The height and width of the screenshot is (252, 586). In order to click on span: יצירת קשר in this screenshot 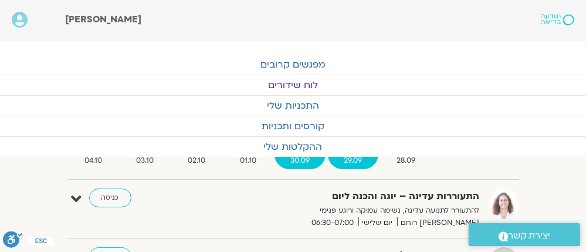, I will do `click(530, 235)`.